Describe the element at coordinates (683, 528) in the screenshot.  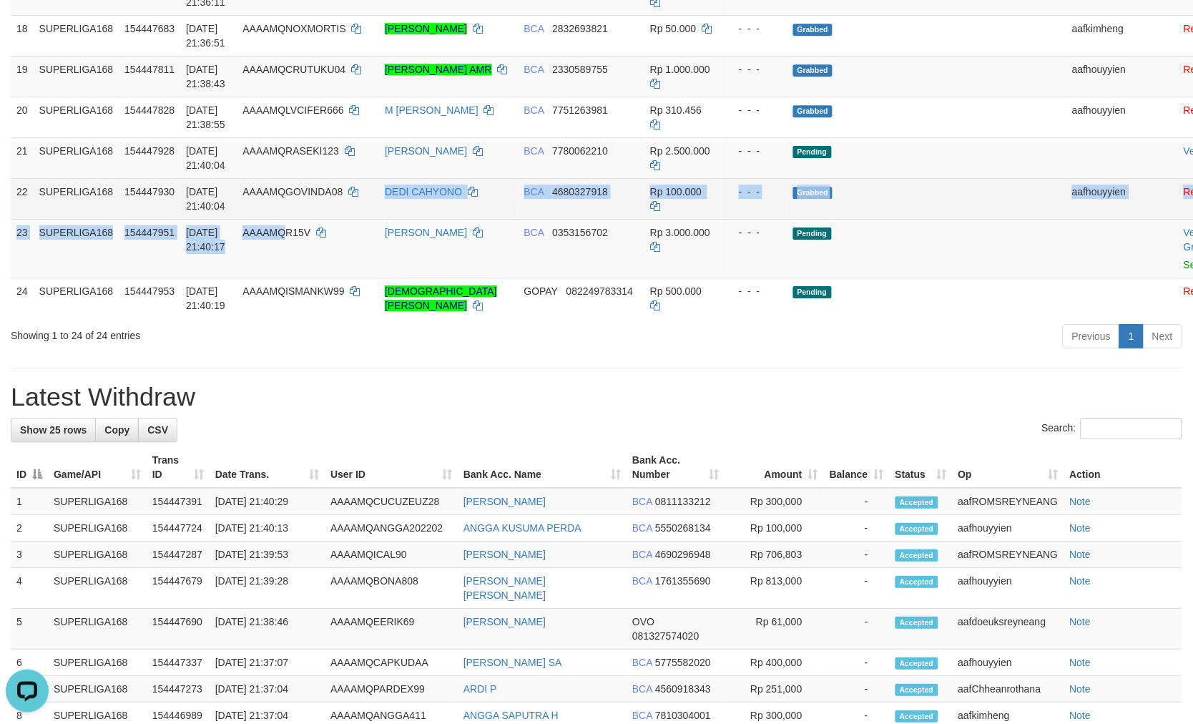
I see `span: Copy 5550268134 to clipboard` at that location.